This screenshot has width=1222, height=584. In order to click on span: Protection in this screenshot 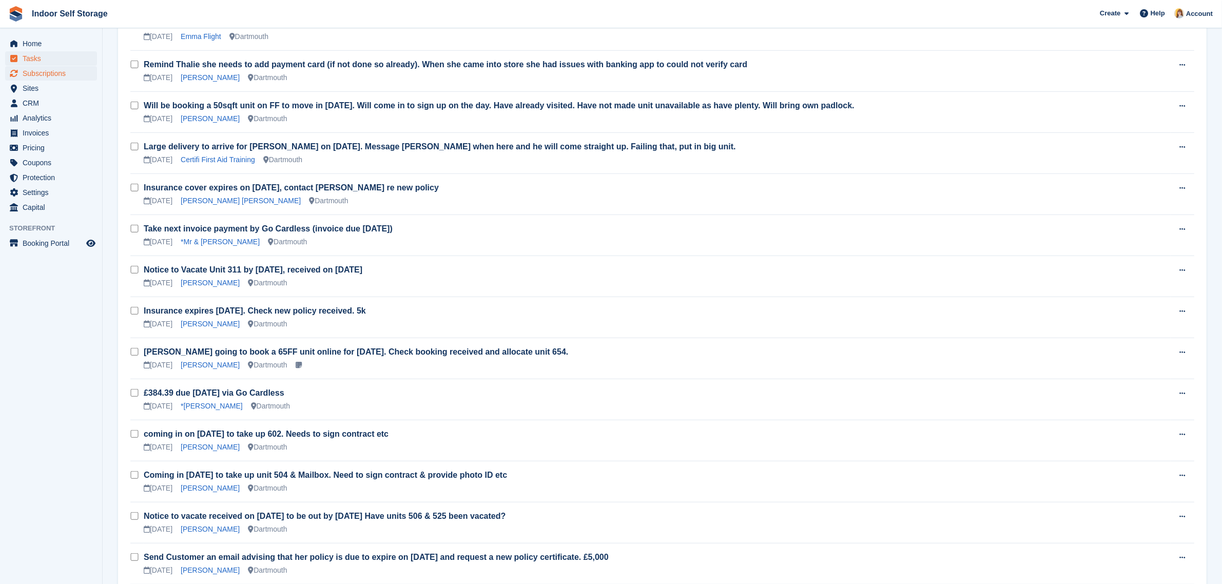, I will do `click(53, 178)`.